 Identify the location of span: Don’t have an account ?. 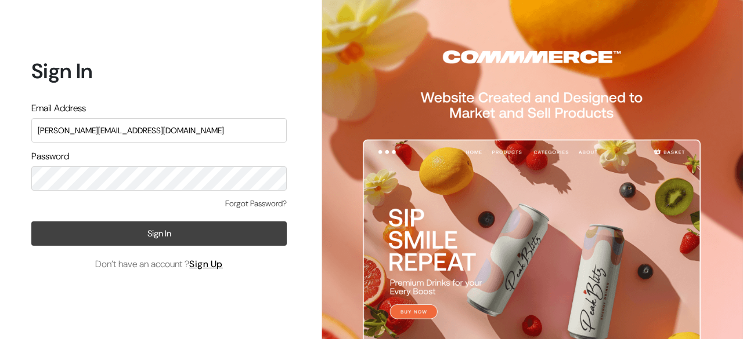
(159, 265).